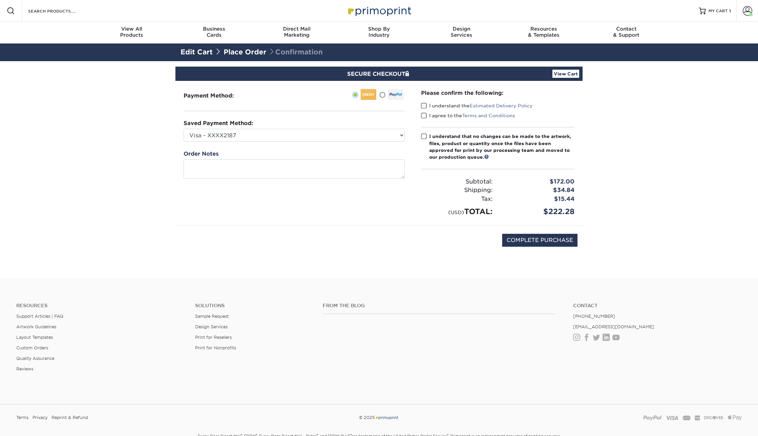 The height and width of the screenshot is (436, 758). I want to click on a: Support Articles | FAQ, so click(40, 316).